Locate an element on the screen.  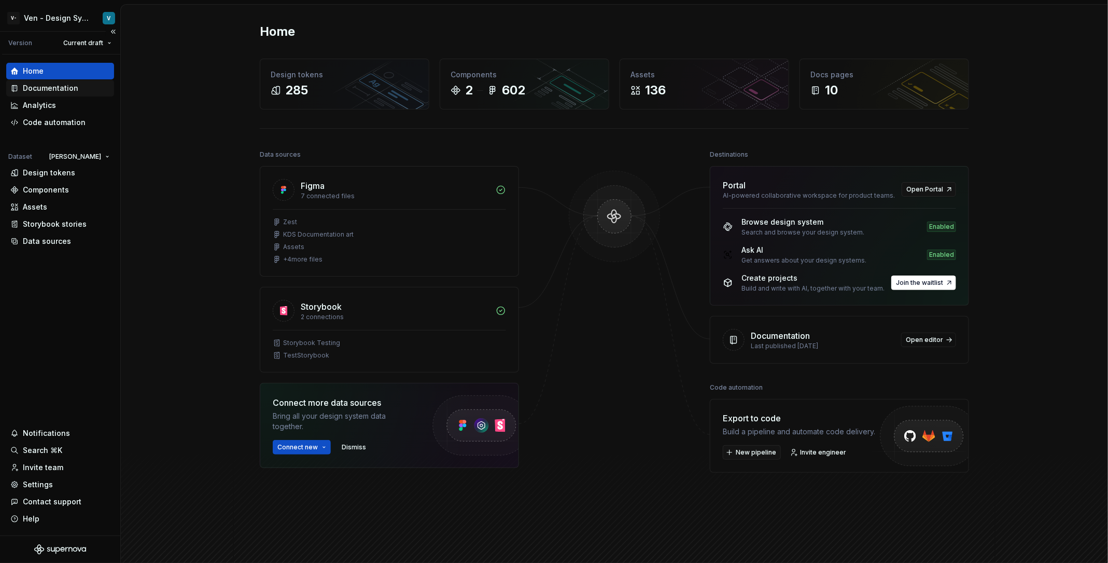
a: Components2602 is located at coordinates (524, 84).